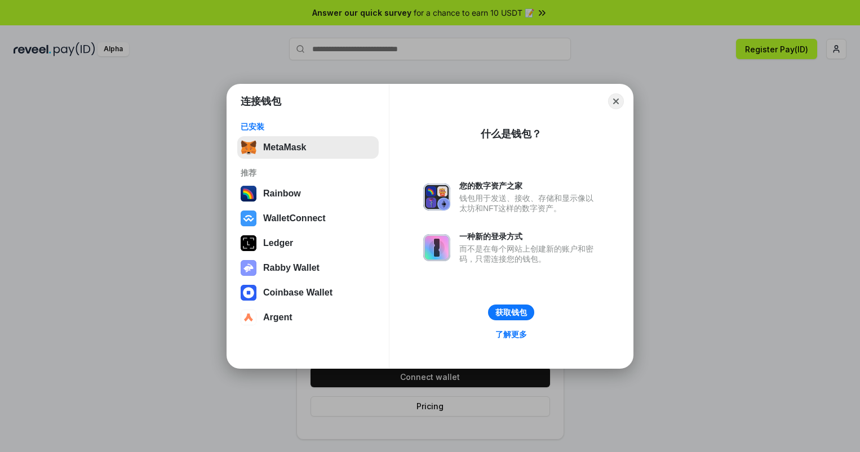 The height and width of the screenshot is (452, 860). What do you see at coordinates (308, 268) in the screenshot?
I see `button: Rabby Wallet` at bounding box center [308, 268].